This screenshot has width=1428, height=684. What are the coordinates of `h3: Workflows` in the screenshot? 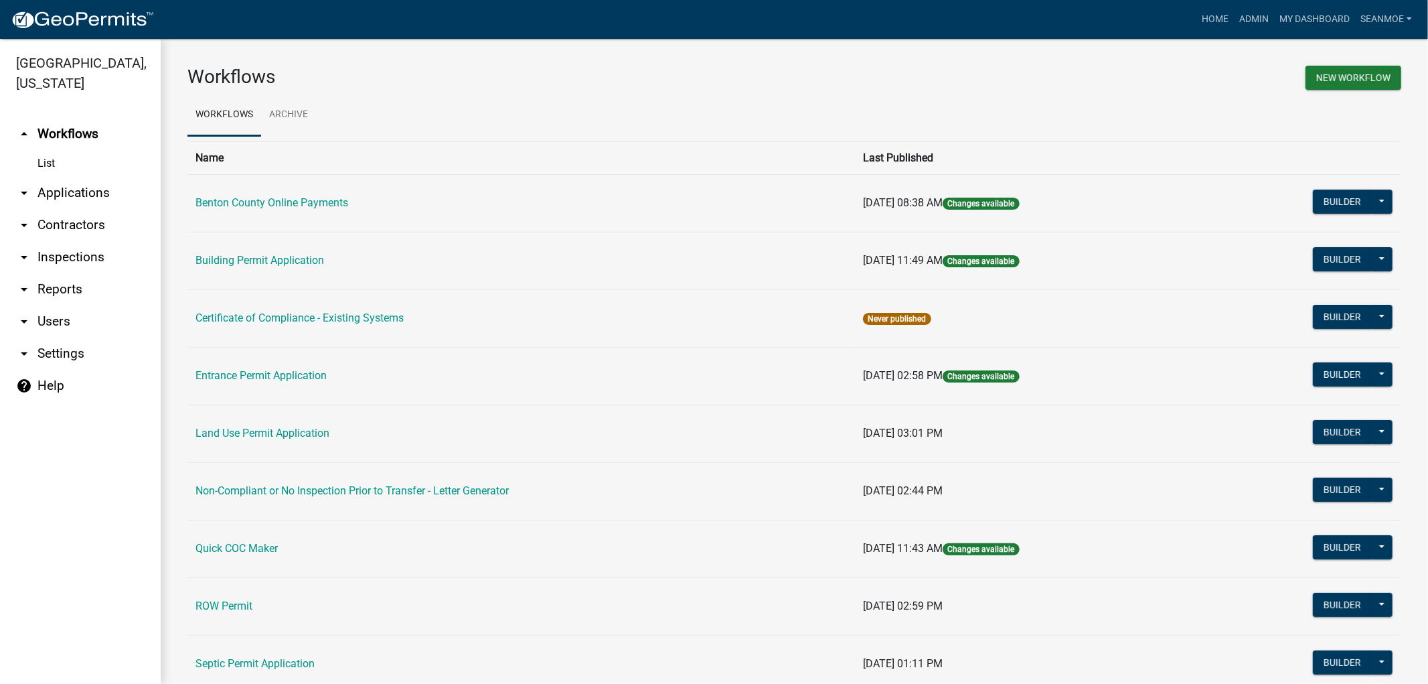 It's located at (486, 77).